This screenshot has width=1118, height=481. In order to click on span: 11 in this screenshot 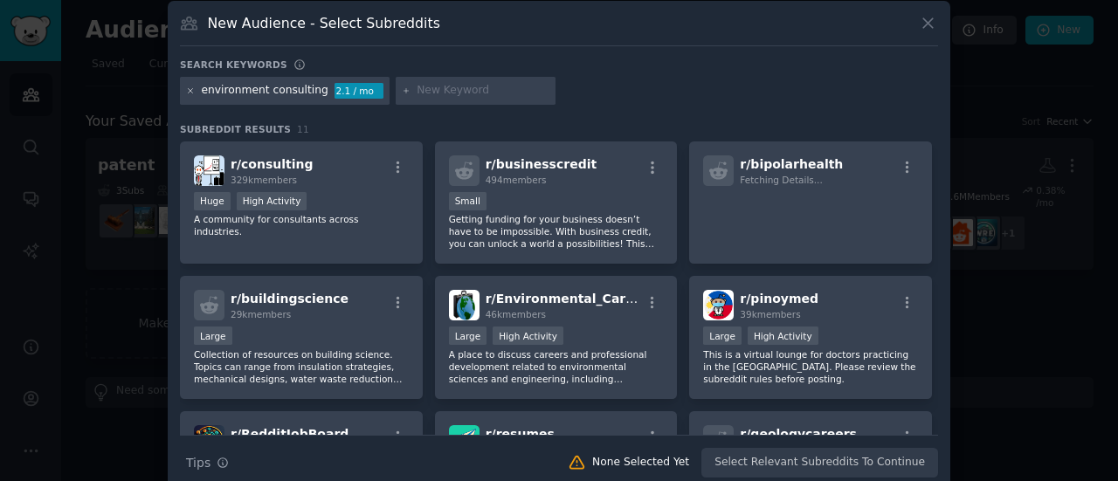, I will do `click(303, 129)`.